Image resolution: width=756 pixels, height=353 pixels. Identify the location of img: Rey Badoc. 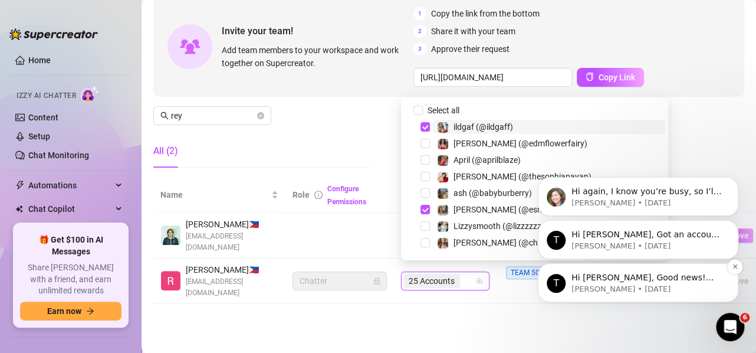
(170, 235).